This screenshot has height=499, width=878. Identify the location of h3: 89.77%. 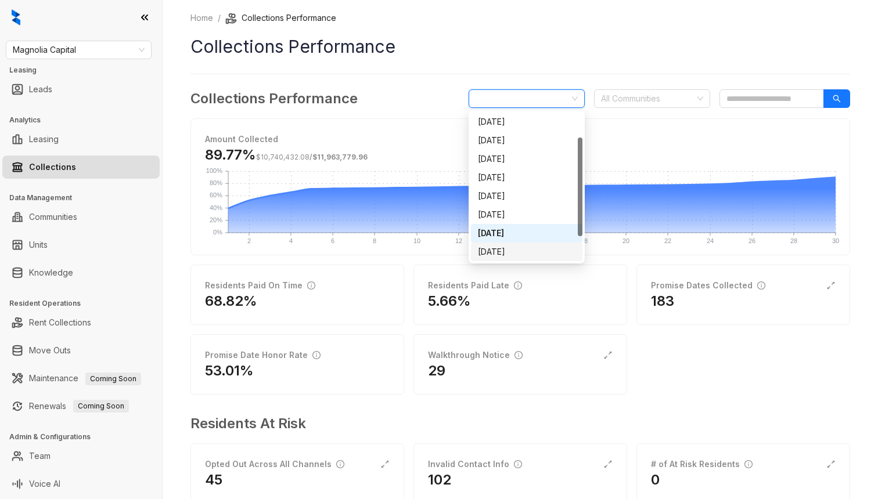
(286, 155).